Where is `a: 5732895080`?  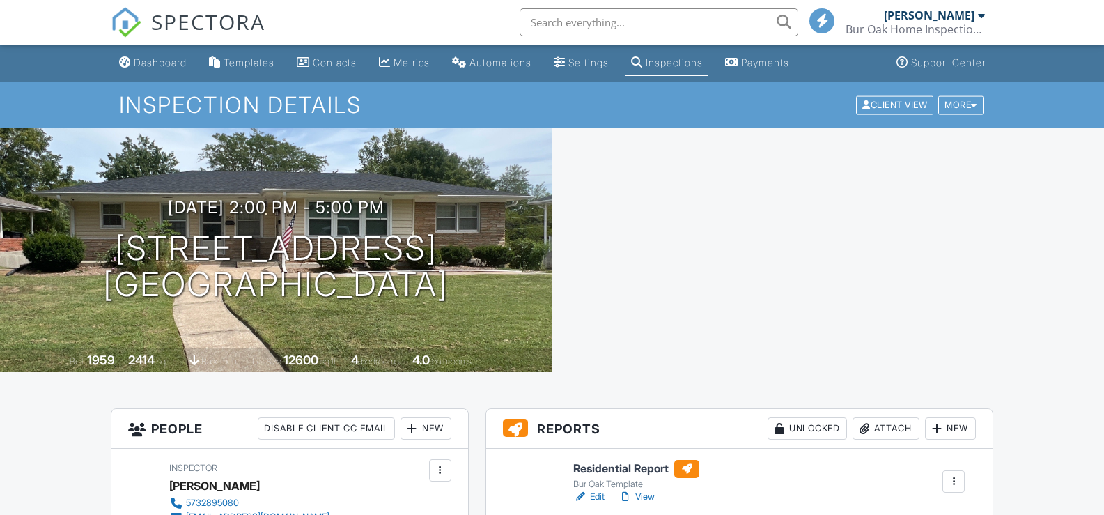 a: 5732895080 is located at coordinates (249, 503).